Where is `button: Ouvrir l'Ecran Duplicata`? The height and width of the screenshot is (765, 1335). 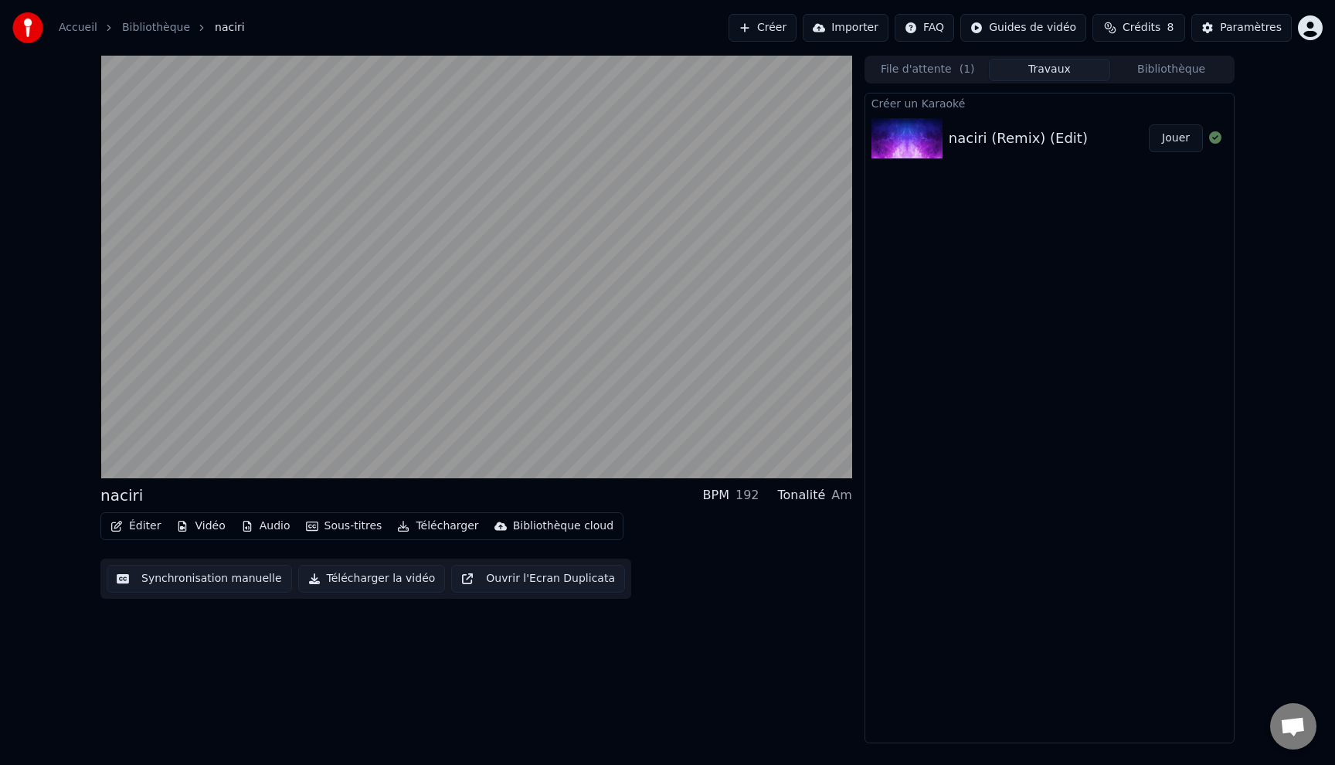
button: Ouvrir l'Ecran Duplicata is located at coordinates (538, 578).